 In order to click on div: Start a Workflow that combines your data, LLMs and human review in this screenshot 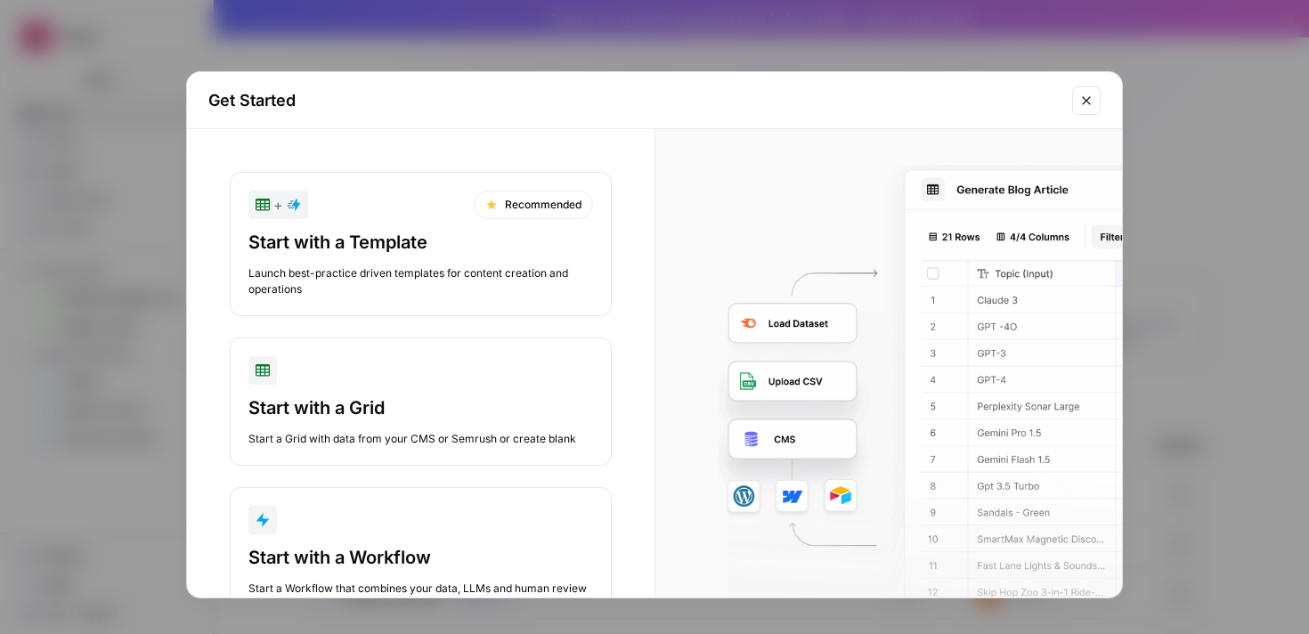, I will do `click(420, 588)`.